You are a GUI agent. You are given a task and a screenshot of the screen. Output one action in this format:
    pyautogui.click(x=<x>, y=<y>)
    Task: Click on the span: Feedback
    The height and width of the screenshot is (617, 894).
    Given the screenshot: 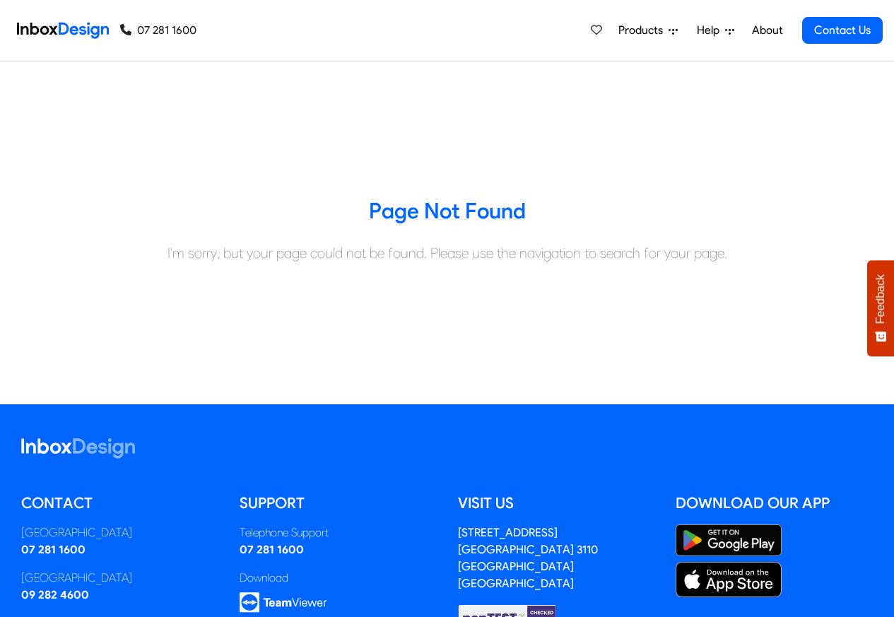 What is the action you would take?
    pyautogui.click(x=880, y=299)
    